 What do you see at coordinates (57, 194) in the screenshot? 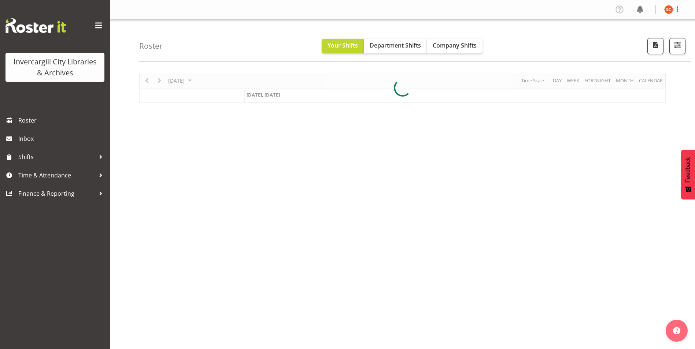
I see `span: Finance & Reporting` at bounding box center [57, 194].